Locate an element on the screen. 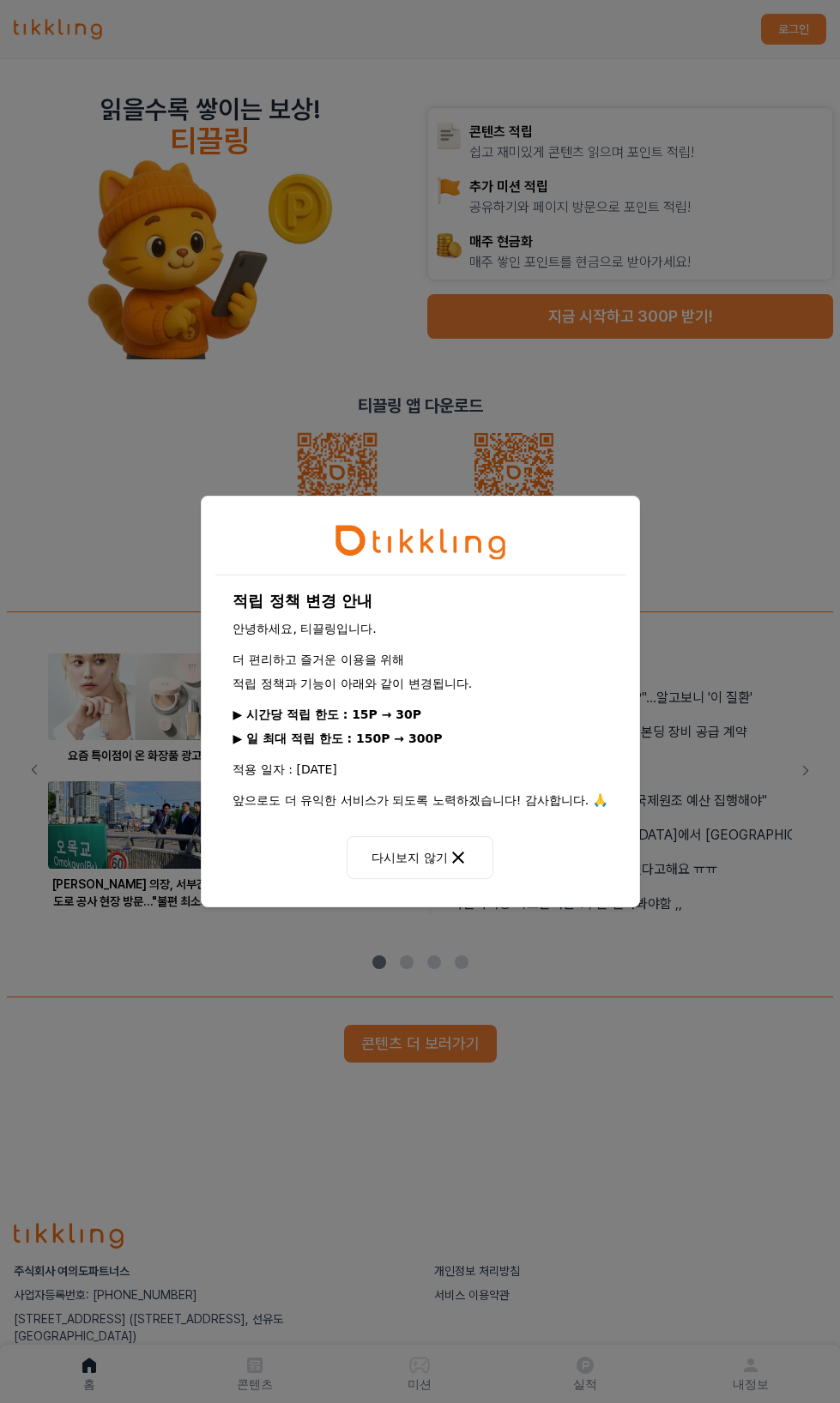 This screenshot has height=1403, width=840. p: ▶ 시간당 적립 한도 : 15P → 30P is located at coordinates (419, 714).